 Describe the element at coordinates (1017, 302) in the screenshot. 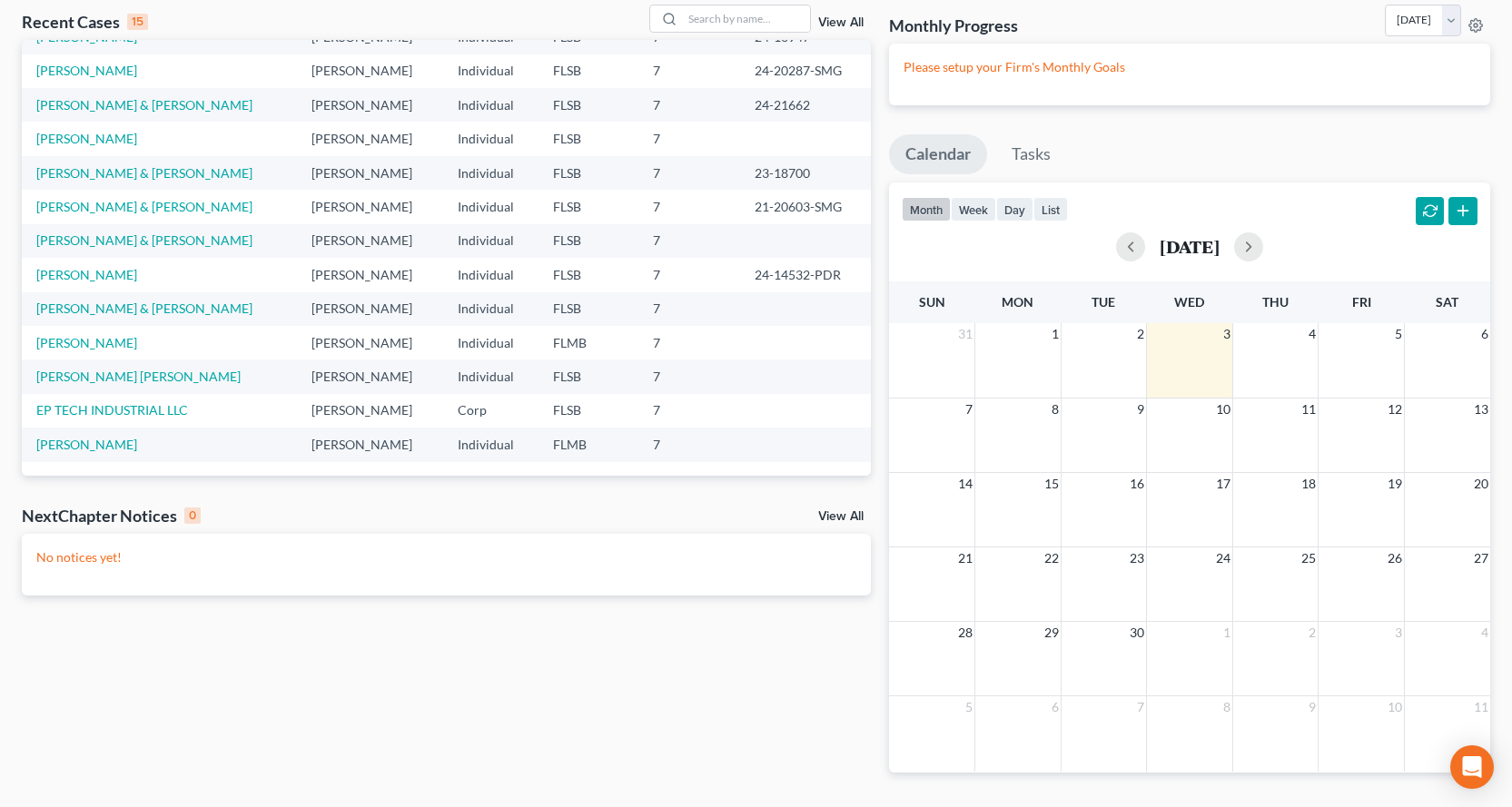

I see `span: Mon` at that location.